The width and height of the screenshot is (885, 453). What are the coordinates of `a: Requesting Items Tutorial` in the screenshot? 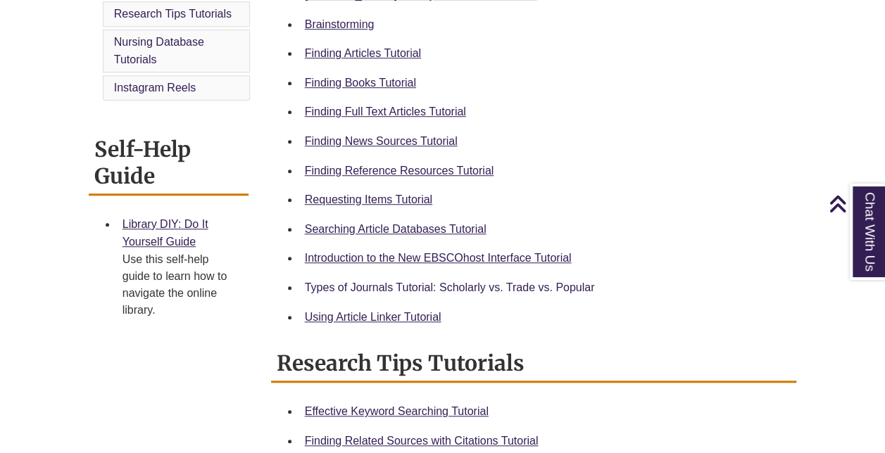 It's located at (368, 199).